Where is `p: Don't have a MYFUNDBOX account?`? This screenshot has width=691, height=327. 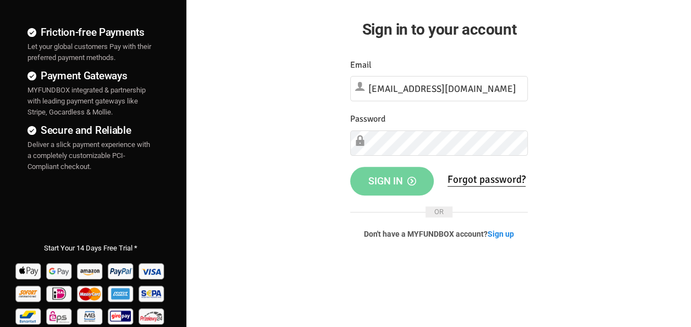 p: Don't have a MYFUNDBOX account? is located at coordinates (439, 234).